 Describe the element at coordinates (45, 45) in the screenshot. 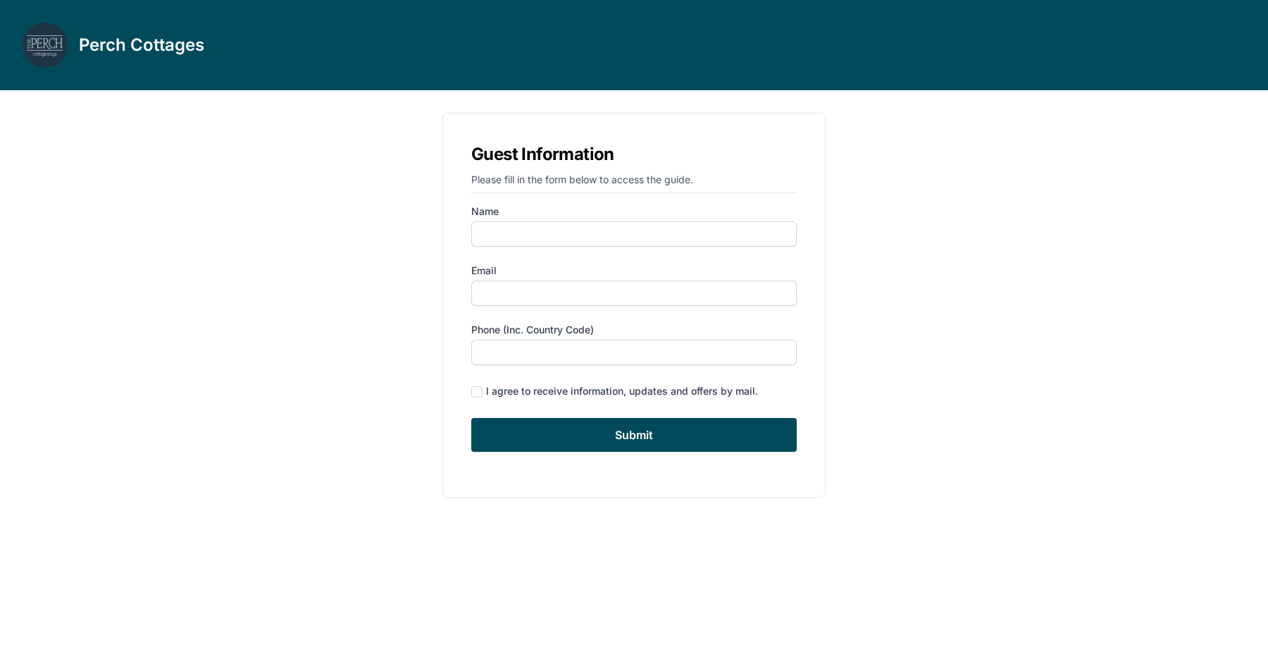

I see `img: lbscve6jyqy4usxktyb5b1icebv1` at that location.